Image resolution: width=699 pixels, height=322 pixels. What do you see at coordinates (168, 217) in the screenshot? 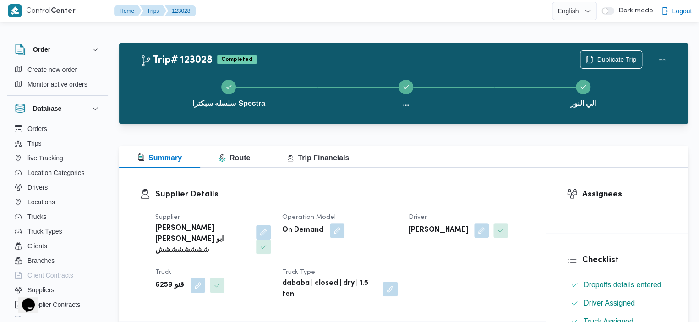
I see `span: Supplier` at bounding box center [168, 217].